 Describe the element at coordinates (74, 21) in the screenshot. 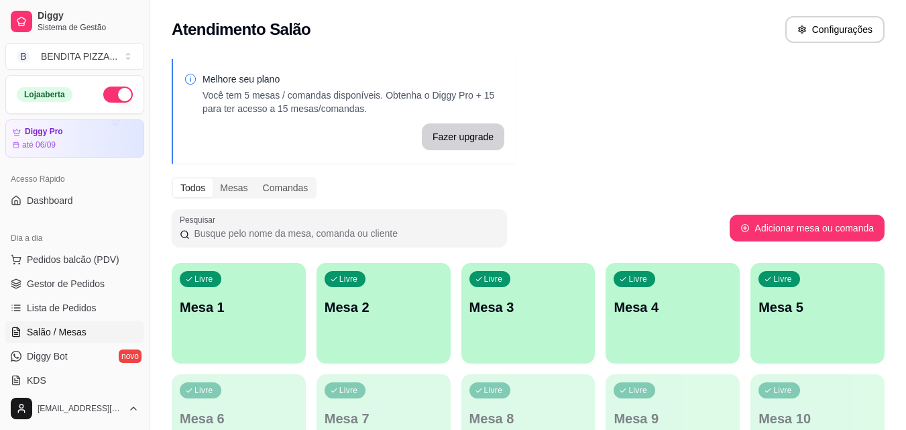

I see `a: DiggySistema de Gestão` at that location.